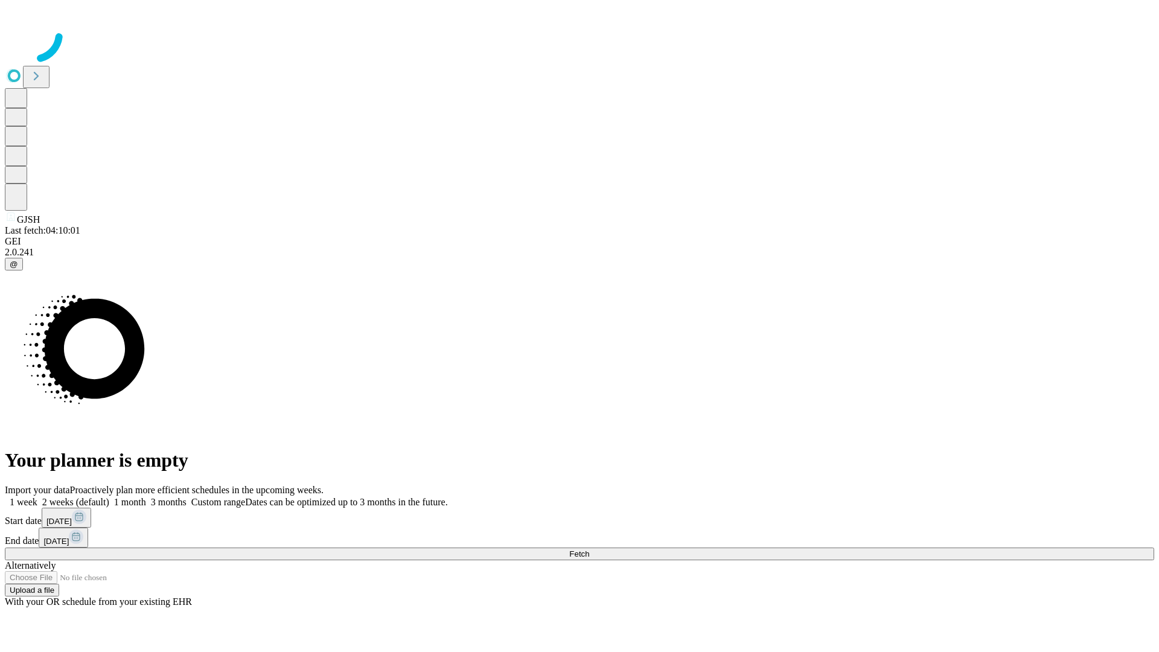 This screenshot has width=1159, height=652. Describe the element at coordinates (580, 554) in the screenshot. I see `button: Fetch` at that location.